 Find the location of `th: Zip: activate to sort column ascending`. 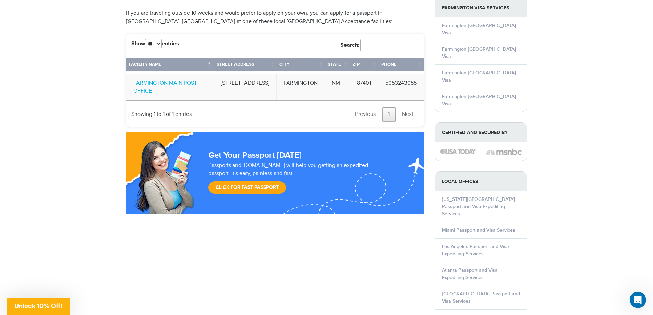

th: Zip: activate to sort column ascending is located at coordinates (364, 66).